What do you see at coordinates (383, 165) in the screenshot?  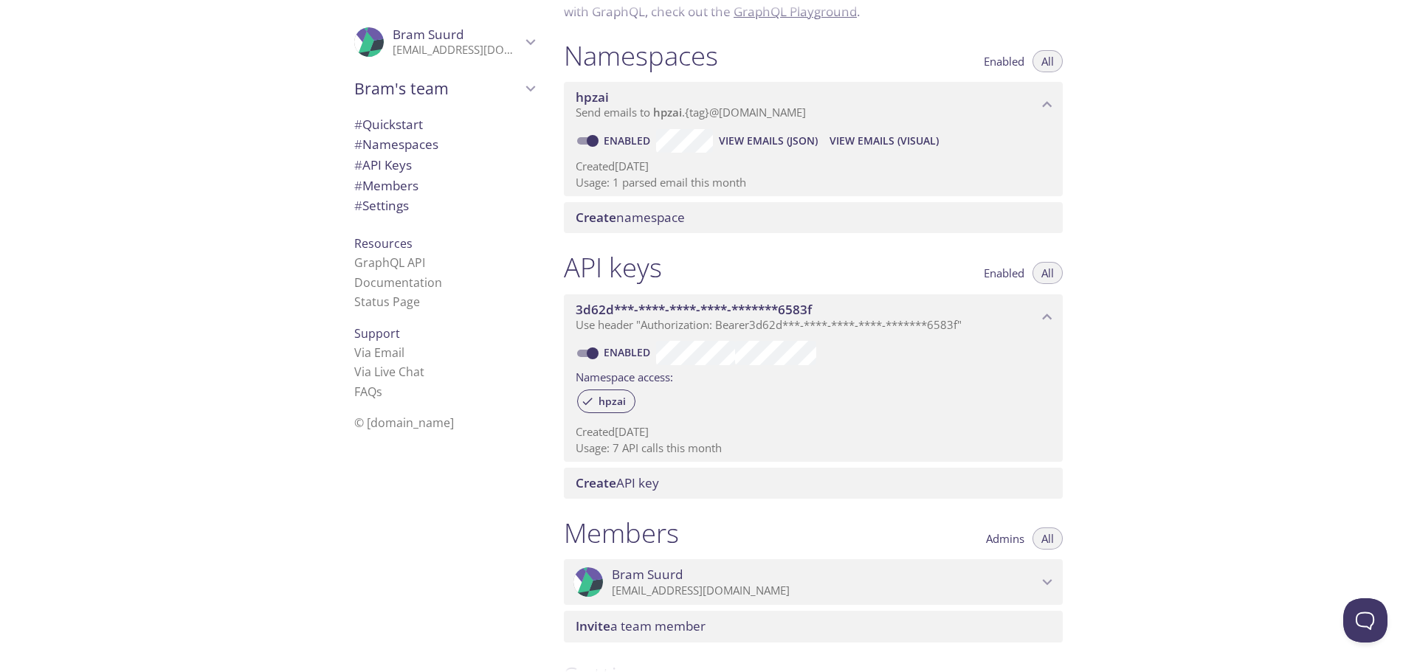 I see `span: API Keys` at bounding box center [383, 165].